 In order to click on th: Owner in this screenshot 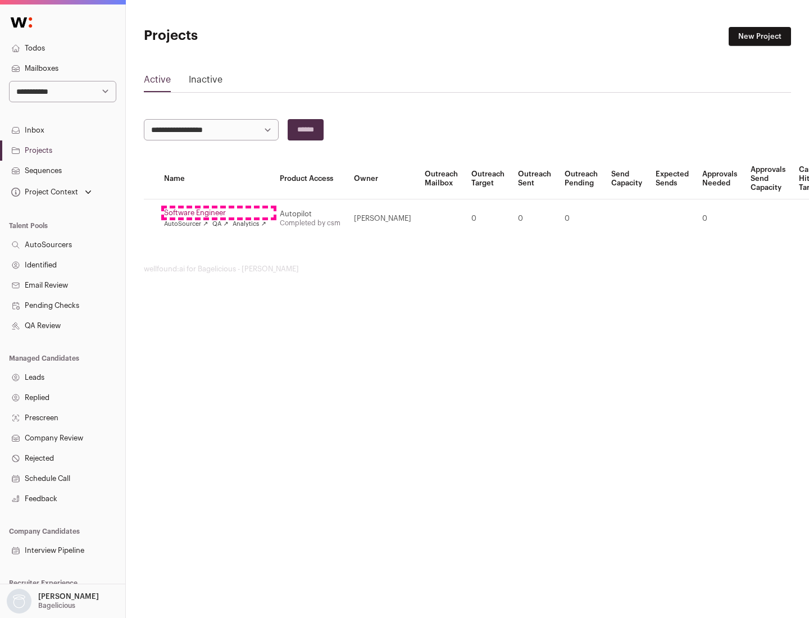, I will do `click(383, 179)`.